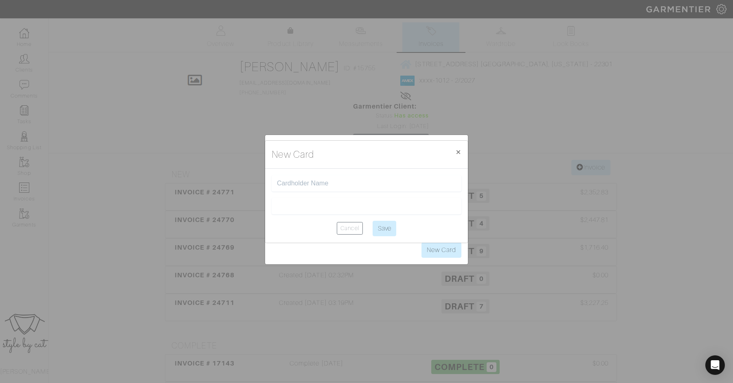  Describe the element at coordinates (349, 228) in the screenshot. I see `a: Cancel` at that location.